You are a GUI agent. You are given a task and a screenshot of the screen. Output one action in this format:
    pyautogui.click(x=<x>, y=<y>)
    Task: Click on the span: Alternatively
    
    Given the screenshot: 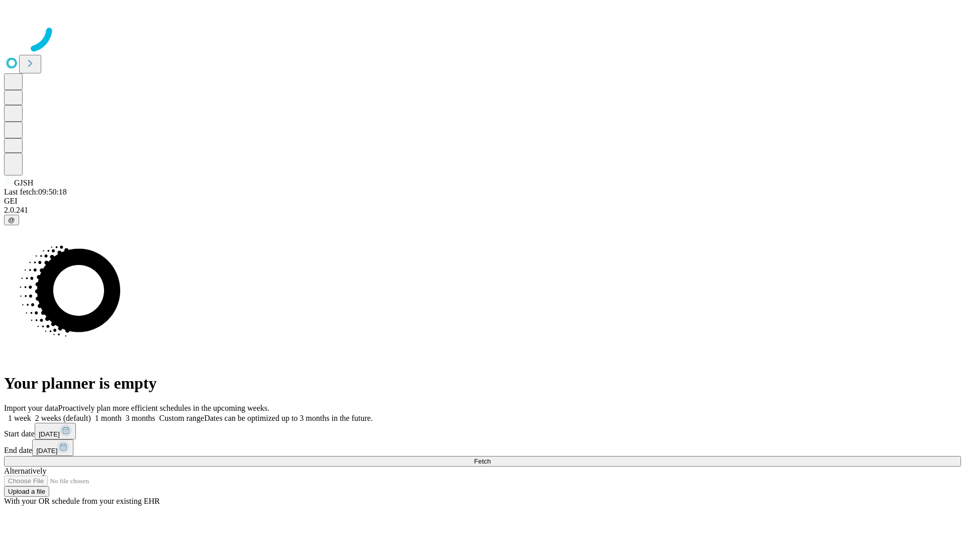 What is the action you would take?
    pyautogui.click(x=25, y=470)
    